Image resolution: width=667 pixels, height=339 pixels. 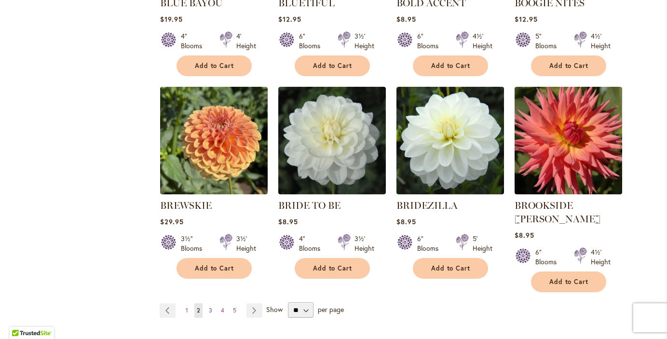 What do you see at coordinates (274, 309) in the screenshot?
I see `span: Show` at bounding box center [274, 309].